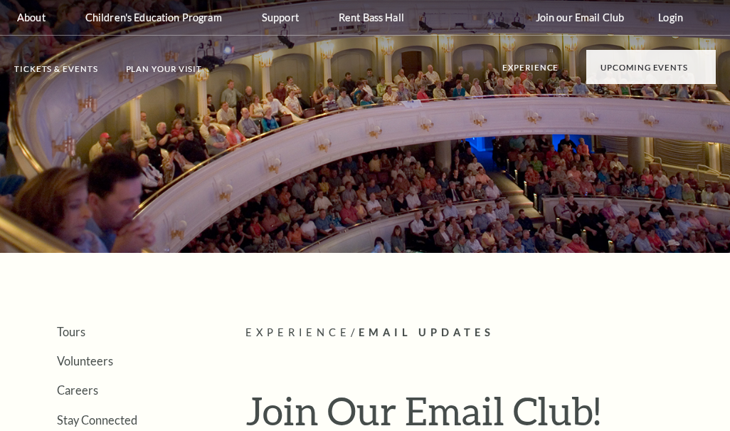 This screenshot has width=730, height=431. I want to click on p: Tickets & Events, so click(56, 73).